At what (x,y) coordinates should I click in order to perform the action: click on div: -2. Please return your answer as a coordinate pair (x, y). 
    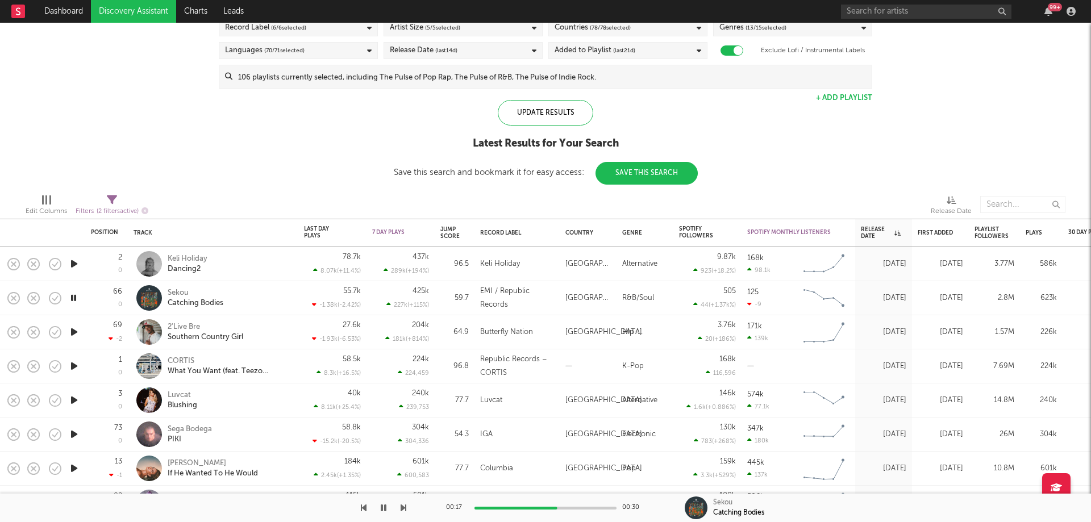
    Looking at the image, I should click on (115, 339).